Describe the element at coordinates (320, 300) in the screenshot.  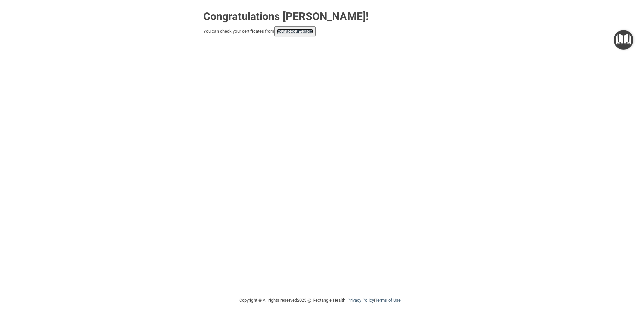
I see `div: Copyright © All rights reserved 2025 @ Rectangle Health | |` at that location.